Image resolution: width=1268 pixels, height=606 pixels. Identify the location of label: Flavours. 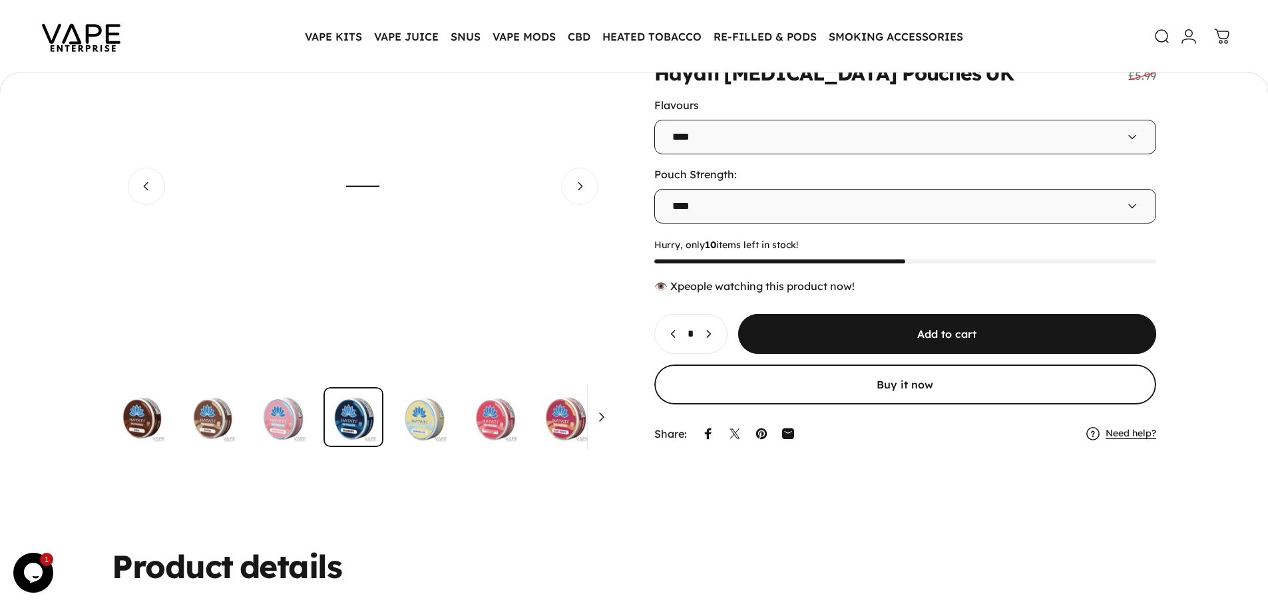
(676, 105).